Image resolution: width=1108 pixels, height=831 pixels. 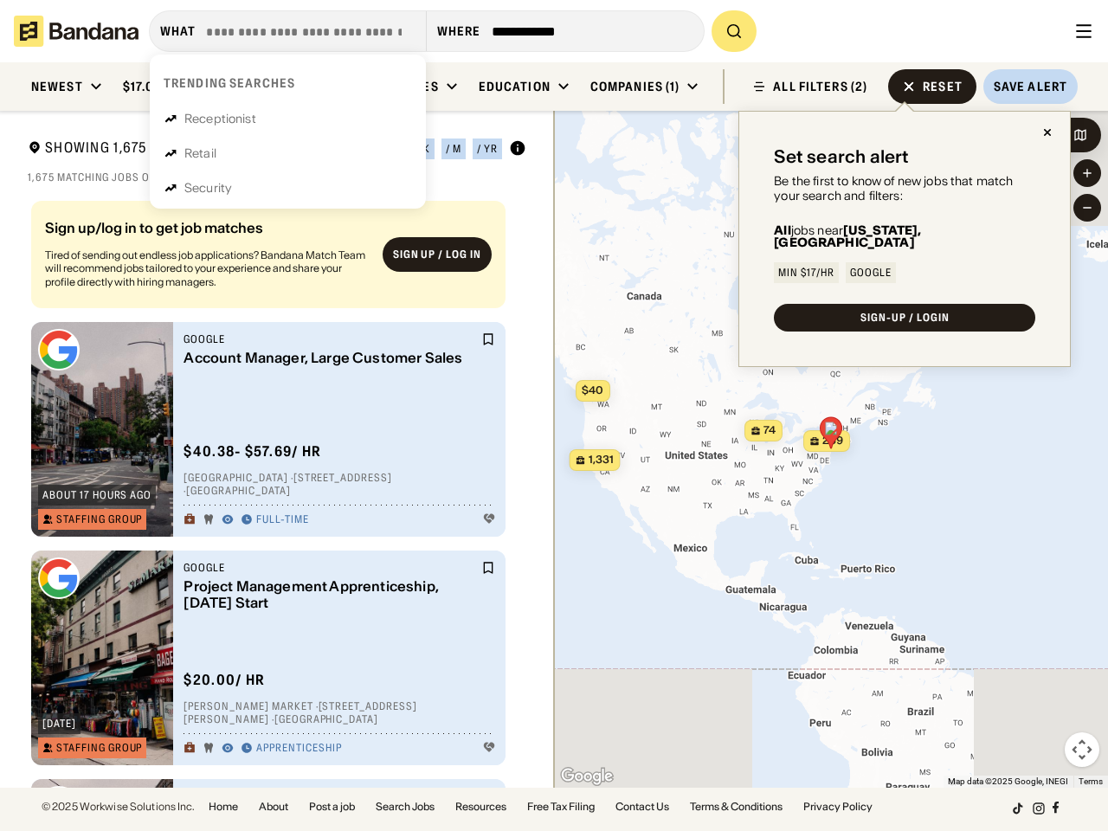 What do you see at coordinates (1082, 750) in the screenshot?
I see `button: Map camera controls` at bounding box center [1082, 750].